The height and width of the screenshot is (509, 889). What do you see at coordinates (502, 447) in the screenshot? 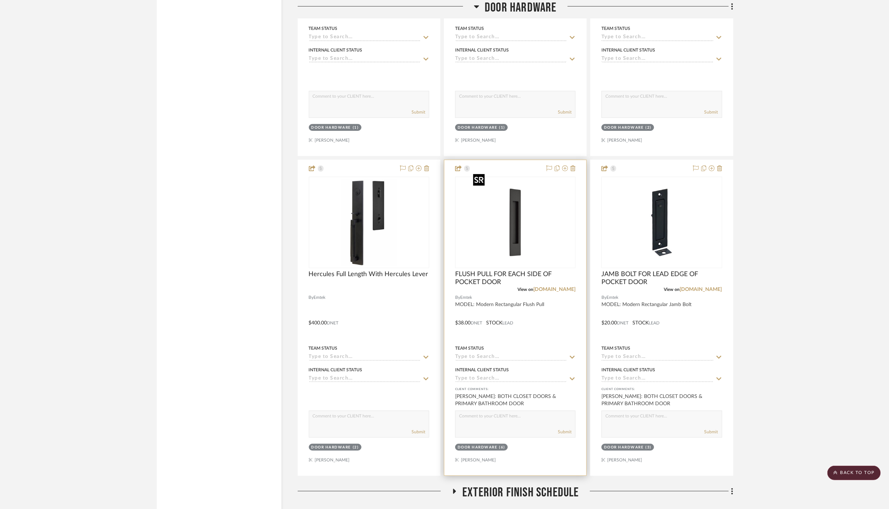
I see `div: (6)` at bounding box center [502, 447].